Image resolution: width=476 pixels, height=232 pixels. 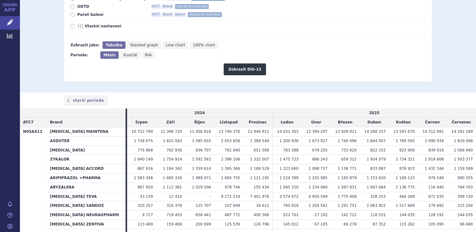 I want to click on span: 1 585 310, so click(x=289, y=187).